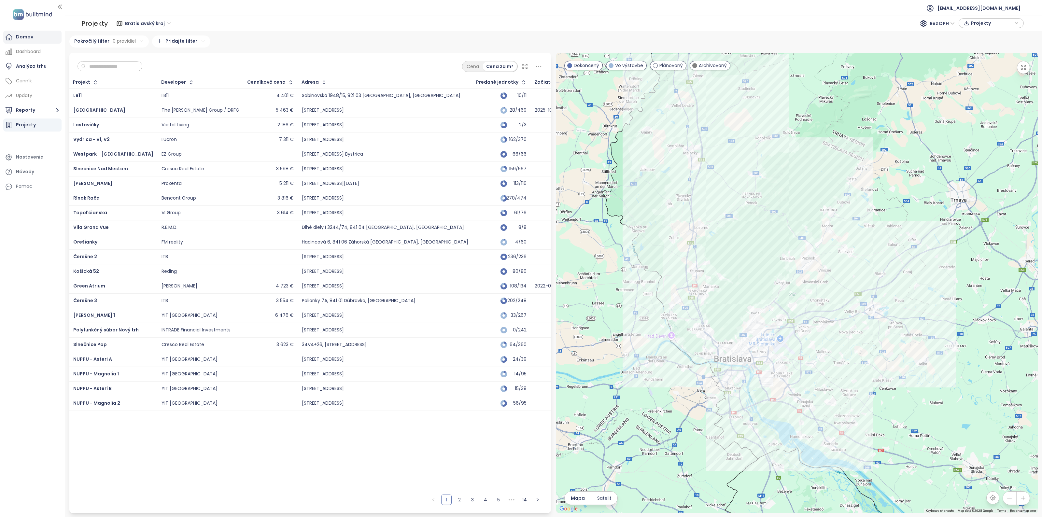  What do you see at coordinates (85, 300) in the screenshot?
I see `span: Čerešne 3` at bounding box center [85, 300].